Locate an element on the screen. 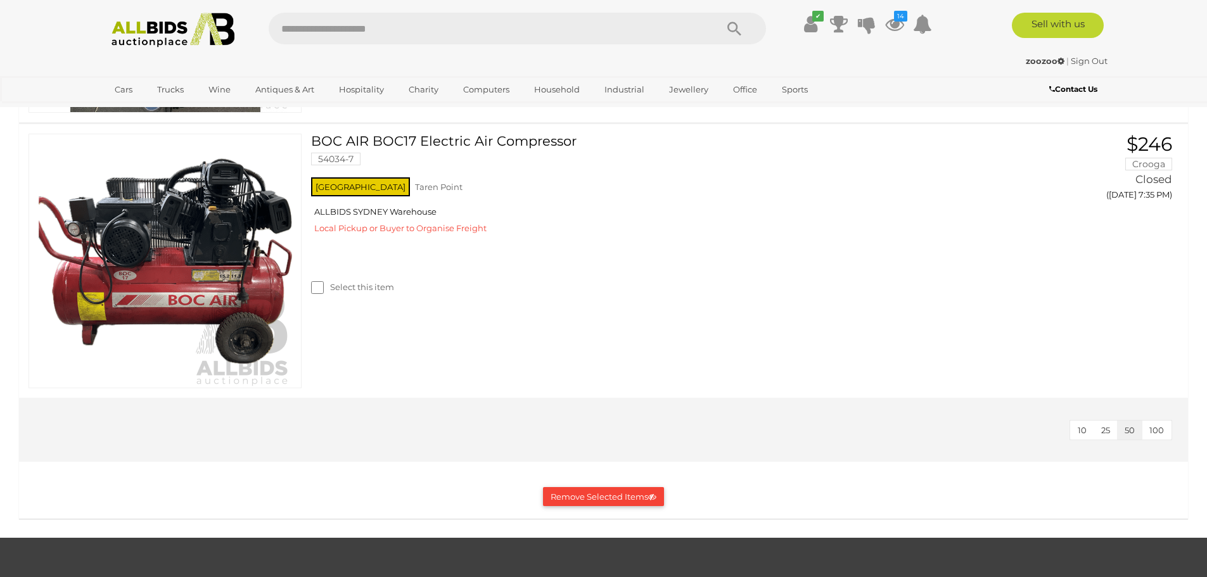  button: Search is located at coordinates (735, 29).